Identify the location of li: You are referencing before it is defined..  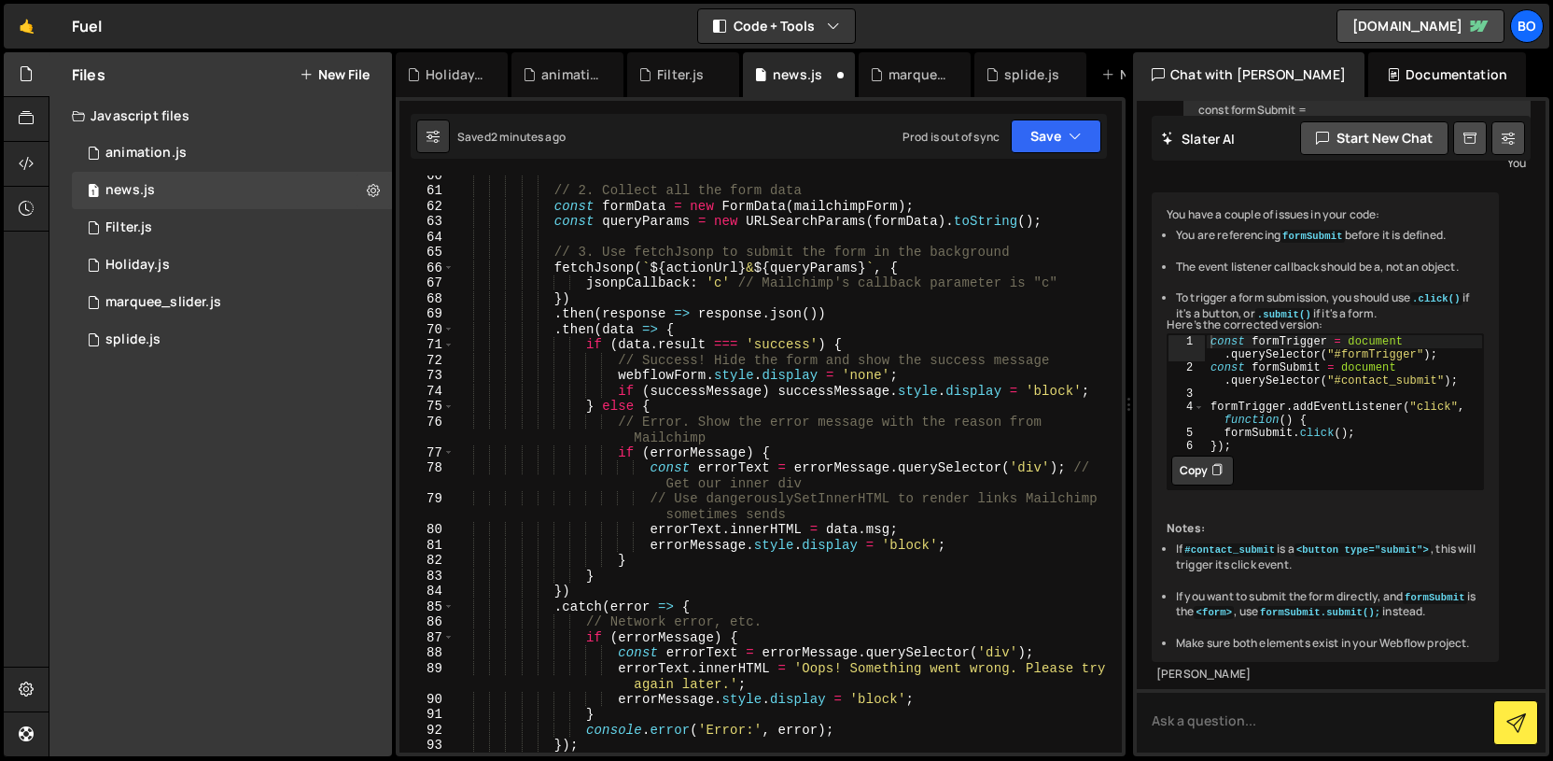
(1330, 235).